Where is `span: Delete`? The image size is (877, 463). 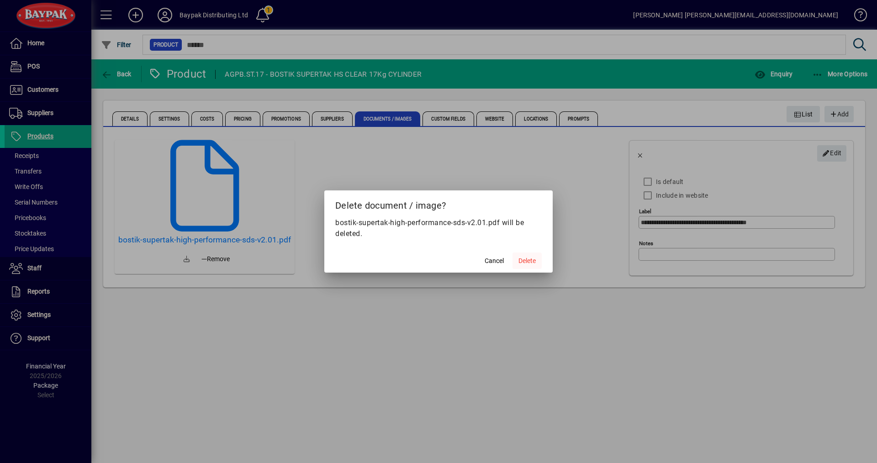 span: Delete is located at coordinates (527, 261).